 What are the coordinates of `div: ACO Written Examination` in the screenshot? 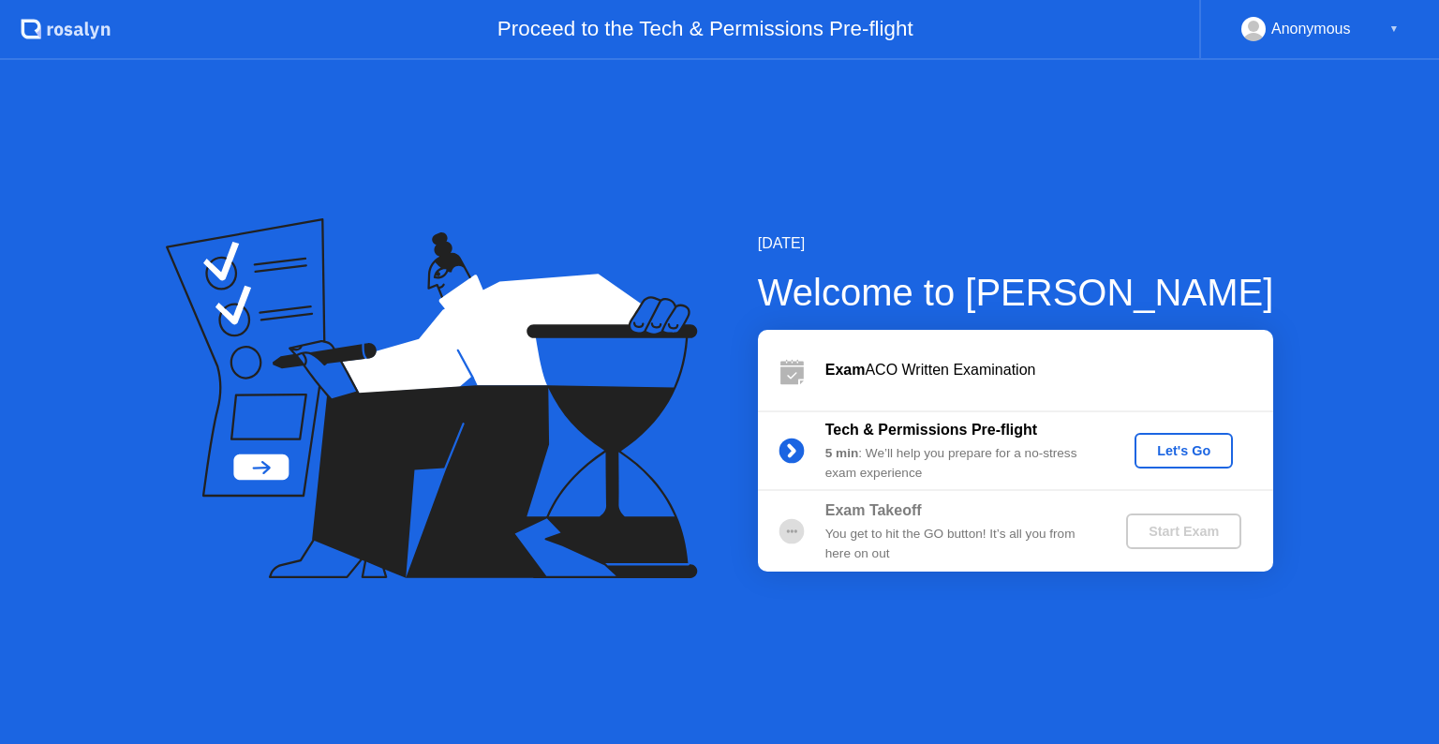 It's located at (1049, 370).